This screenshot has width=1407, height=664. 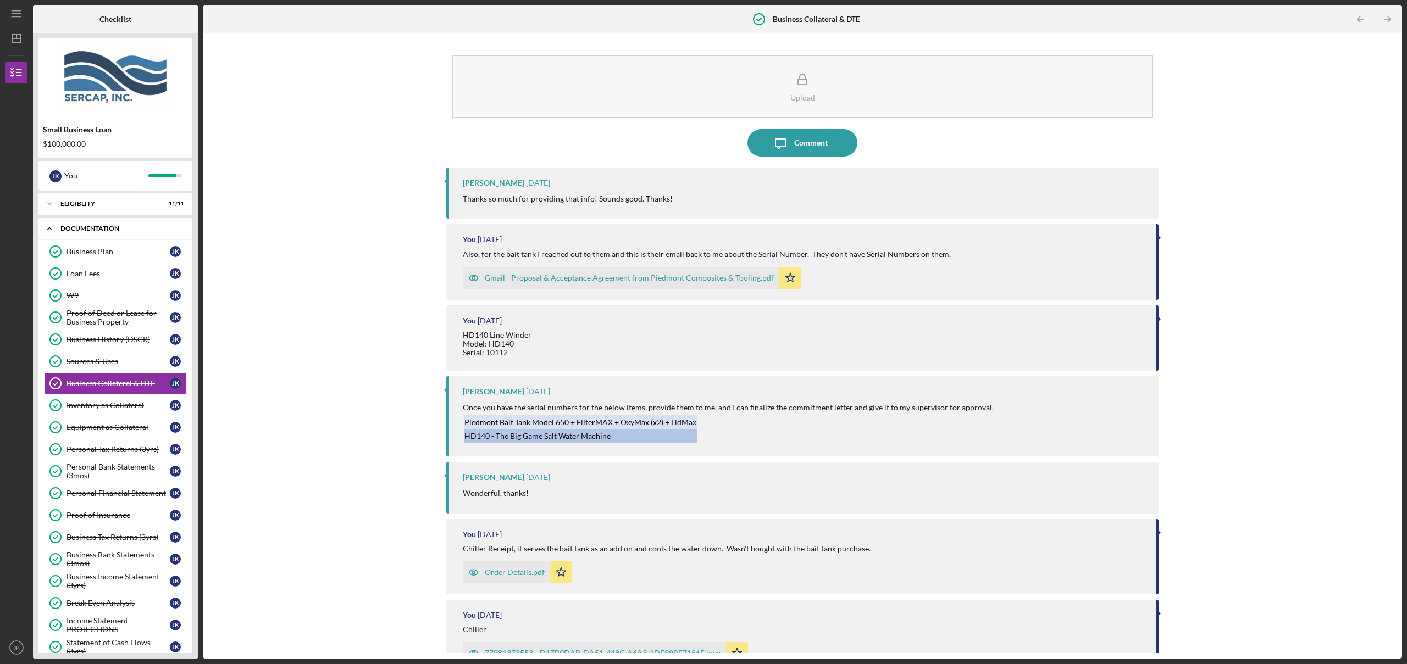 What do you see at coordinates (115, 428) in the screenshot?
I see `a: Equipment as CollateralJK` at bounding box center [115, 428].